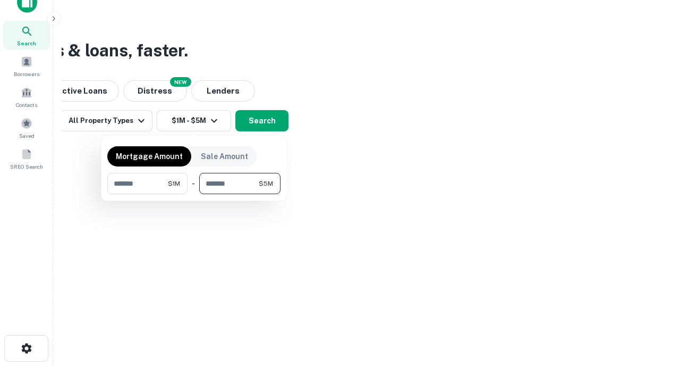 The height and width of the screenshot is (383, 680). I want to click on p: Sale Amount, so click(224, 156).